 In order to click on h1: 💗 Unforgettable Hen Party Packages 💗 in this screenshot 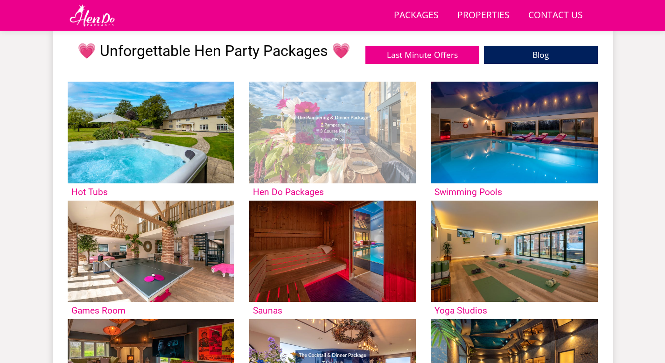, I will do `click(214, 51)`.